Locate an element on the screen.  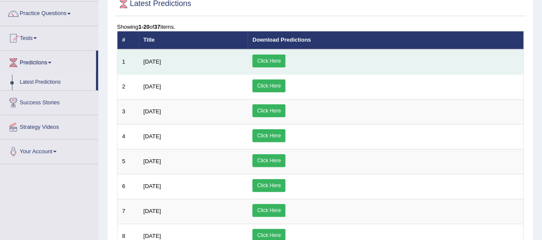
b: 37 is located at coordinates (157, 27).